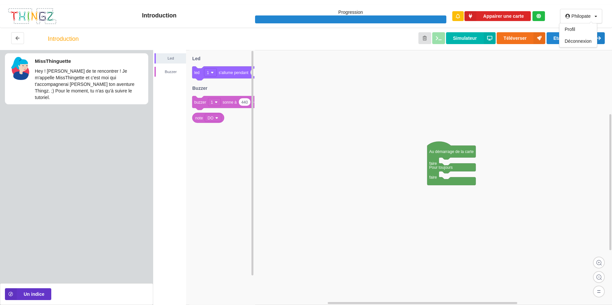 The height and width of the screenshot is (305, 612). I want to click on text: 440, so click(245, 102).